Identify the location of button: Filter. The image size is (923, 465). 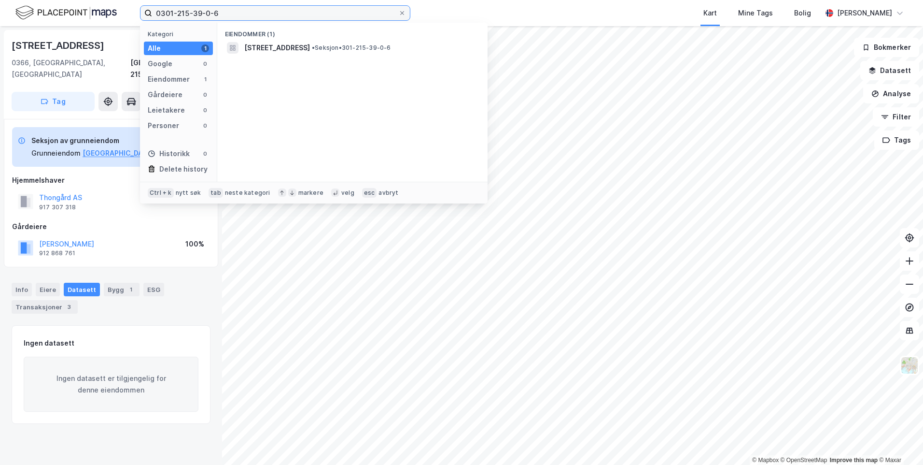
(896, 117).